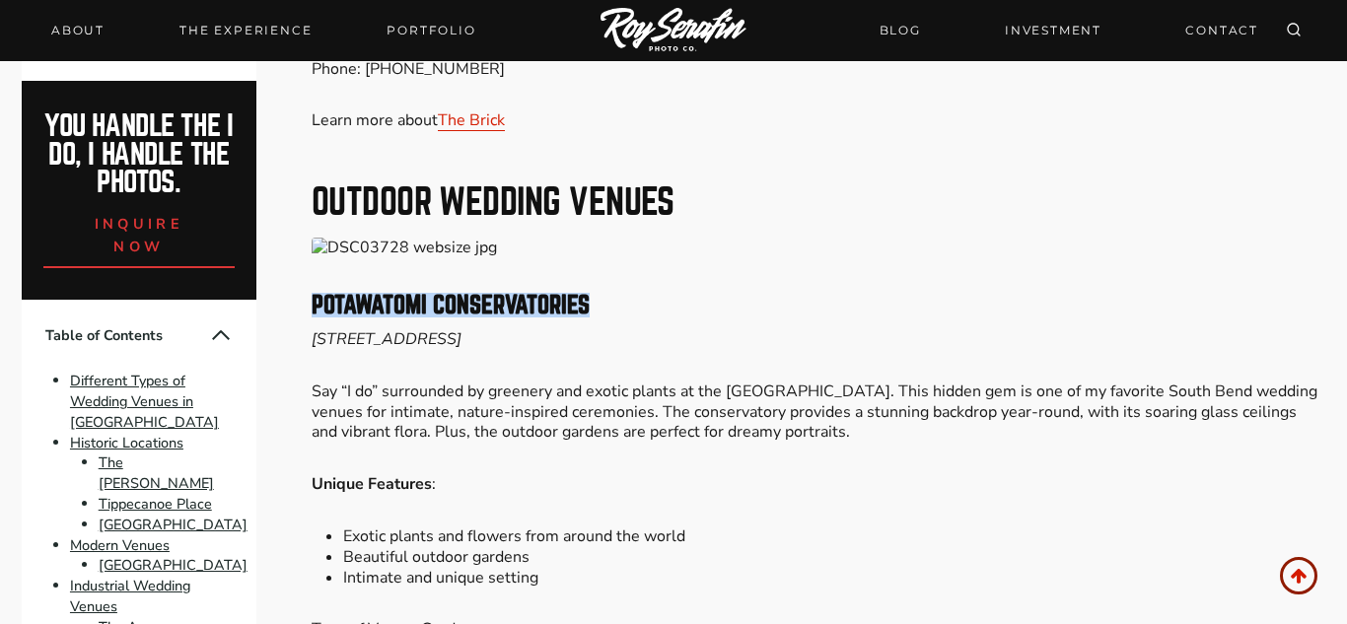 The width and height of the screenshot is (1347, 624). I want to click on button: Collapse Table of Contents, so click(221, 335).